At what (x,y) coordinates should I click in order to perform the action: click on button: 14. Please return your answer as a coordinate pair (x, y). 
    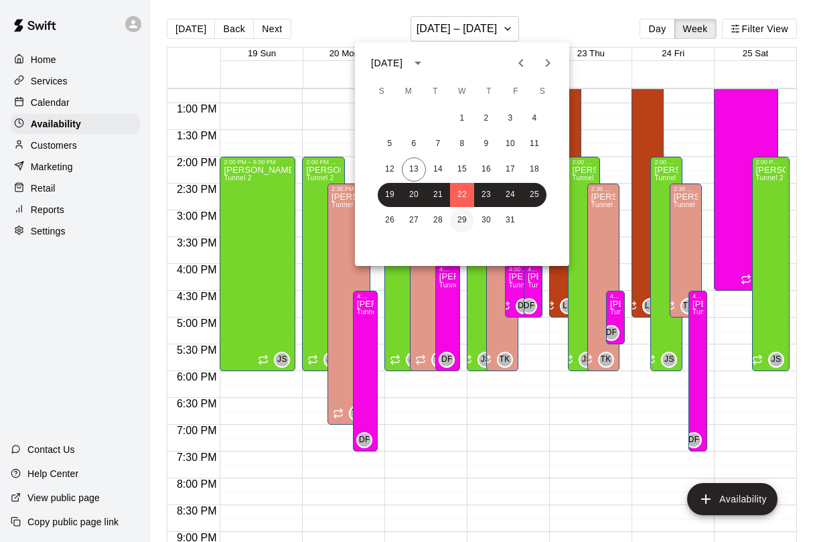
    Looking at the image, I should click on (438, 169).